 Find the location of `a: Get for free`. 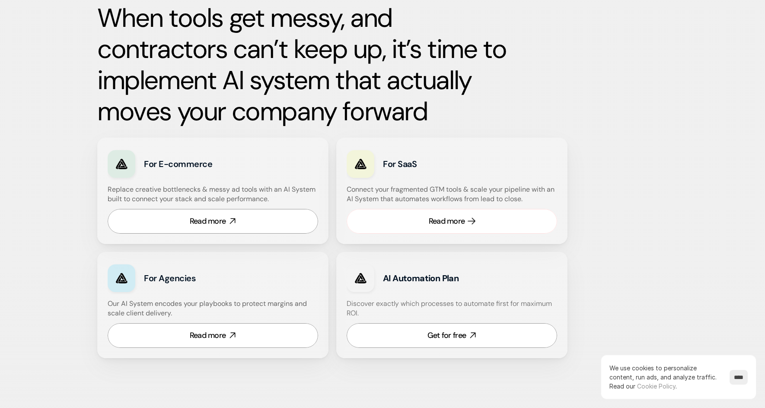

a: Get for free is located at coordinates (452, 335).